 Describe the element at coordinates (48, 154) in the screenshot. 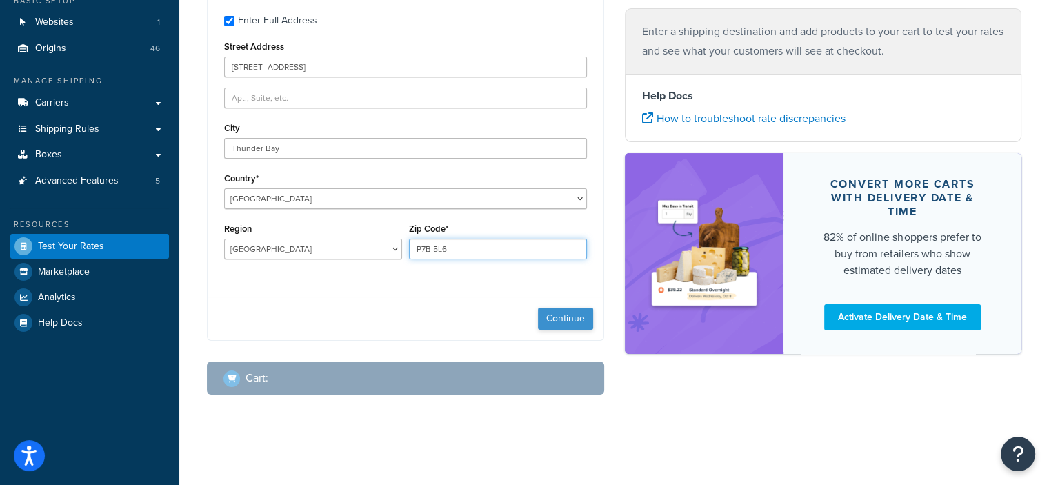

I see `span: Boxes` at that location.